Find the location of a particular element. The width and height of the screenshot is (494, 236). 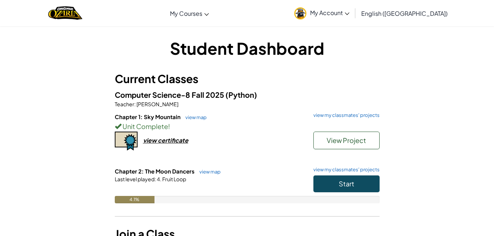

span: (Python) is located at coordinates (241, 94).